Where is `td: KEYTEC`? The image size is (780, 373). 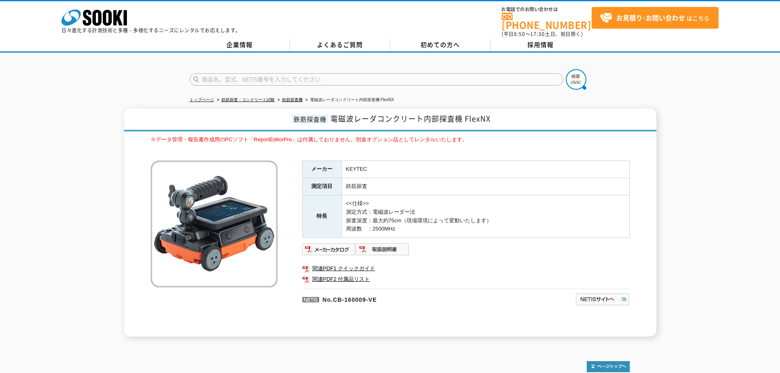
td: KEYTEC is located at coordinates (485, 169).